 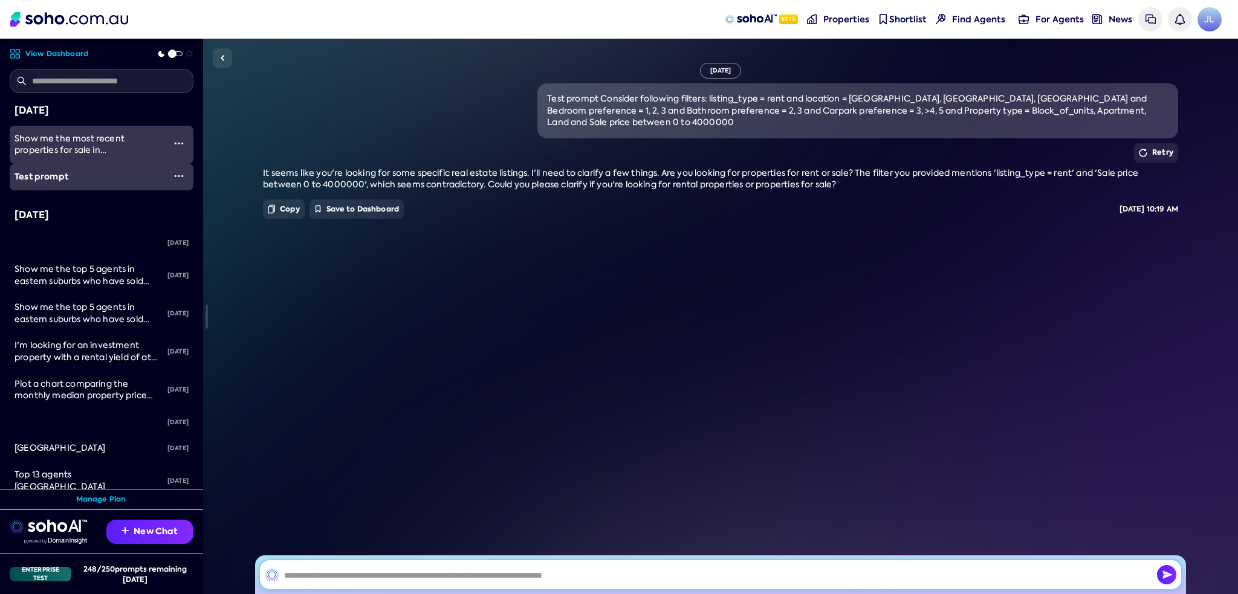 What do you see at coordinates (700, 179) in the screenshot?
I see `span: It seems like you're looking for some specific real estate listings. I'll need to clarify a few t...` at bounding box center [700, 179].